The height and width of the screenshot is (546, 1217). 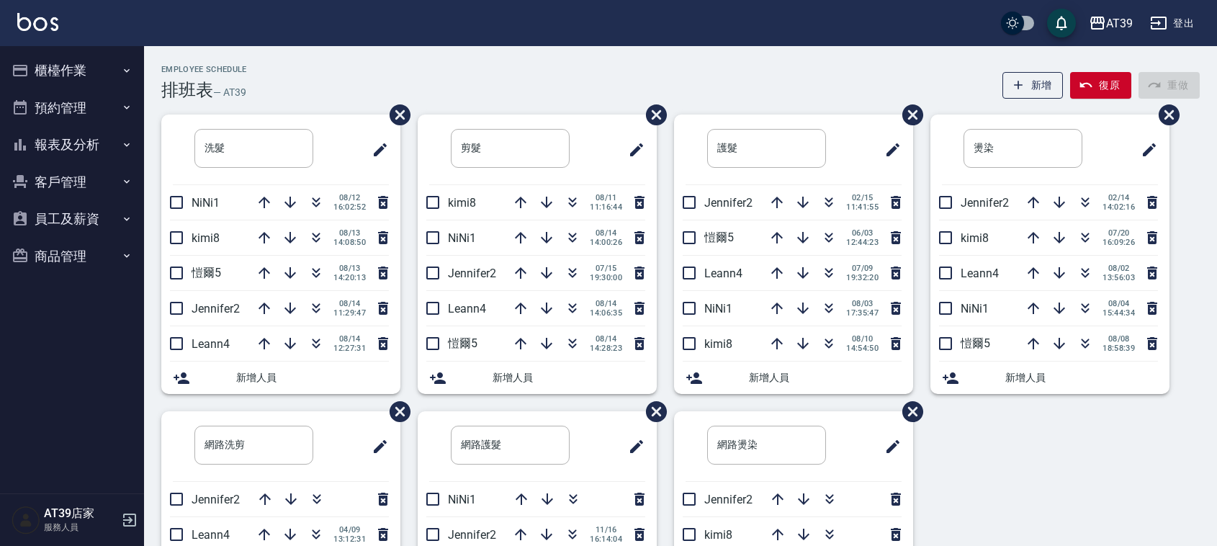 What do you see at coordinates (204, 69) in the screenshot?
I see `h2: Employee Schedule` at bounding box center [204, 69].